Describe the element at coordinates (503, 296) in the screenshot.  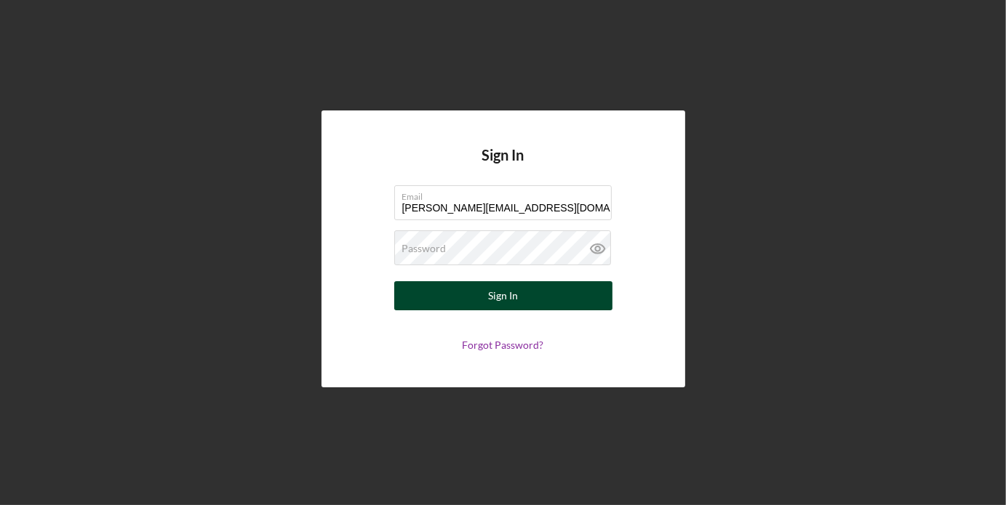
I see `div: Sign In` at that location.